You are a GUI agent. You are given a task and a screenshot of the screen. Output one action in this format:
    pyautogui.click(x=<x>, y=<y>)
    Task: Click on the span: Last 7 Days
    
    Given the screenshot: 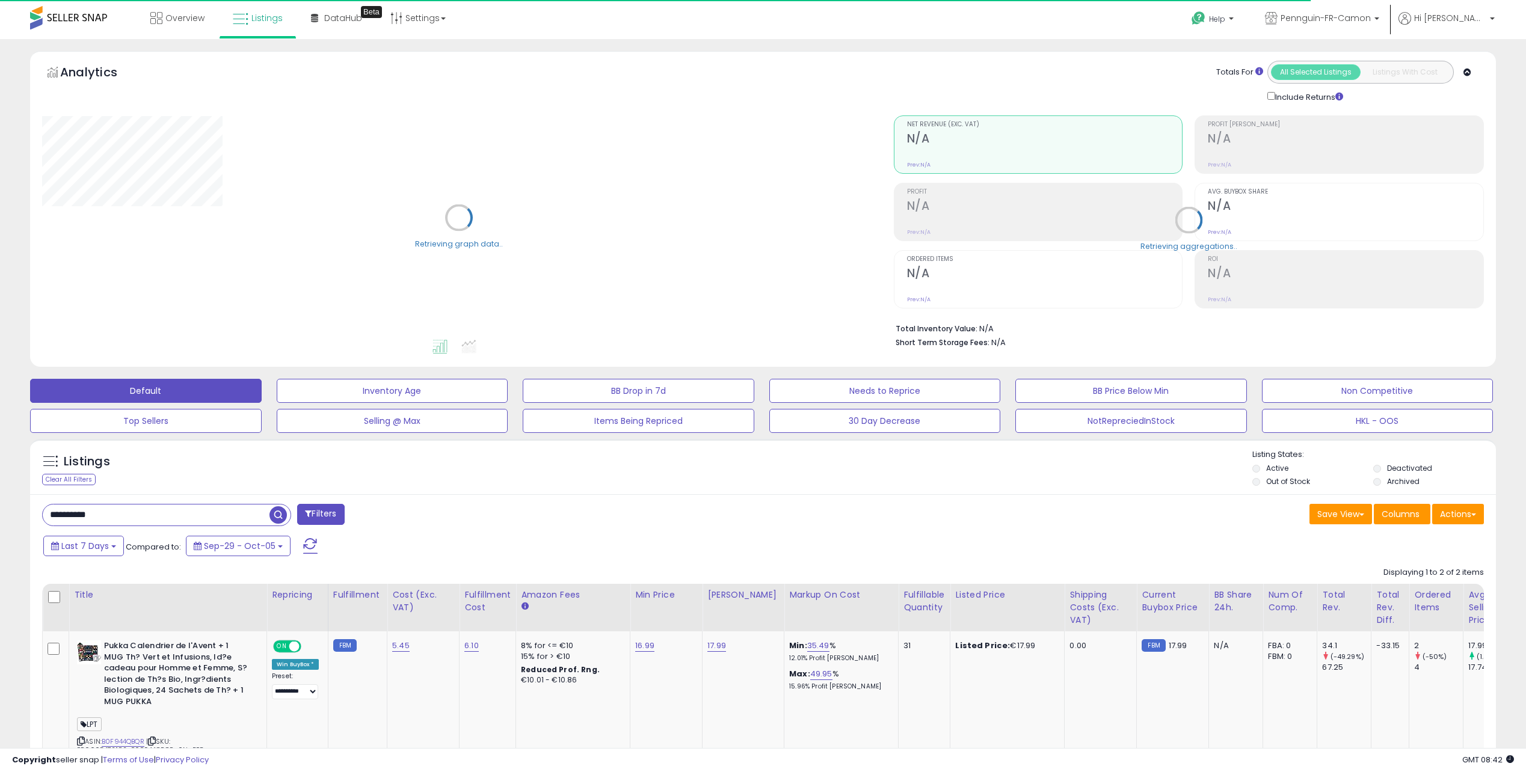 What is the action you would take?
    pyautogui.click(x=85, y=546)
    